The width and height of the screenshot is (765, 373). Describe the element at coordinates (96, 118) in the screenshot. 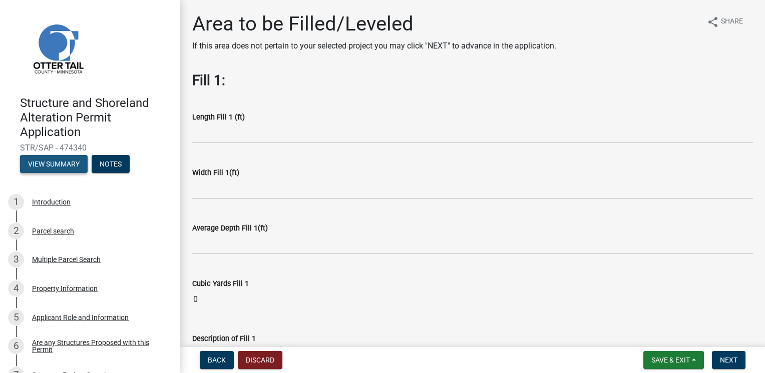

I see `h4: Structure and Shoreland Alteration Permit Application` at that location.